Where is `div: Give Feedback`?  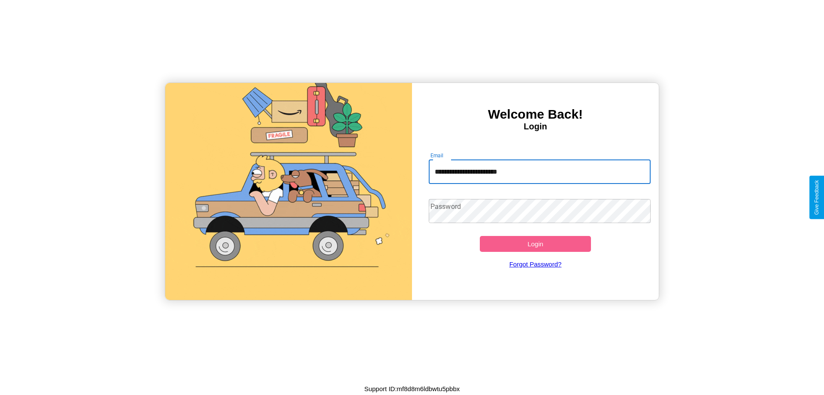
div: Give Feedback is located at coordinates (817, 197).